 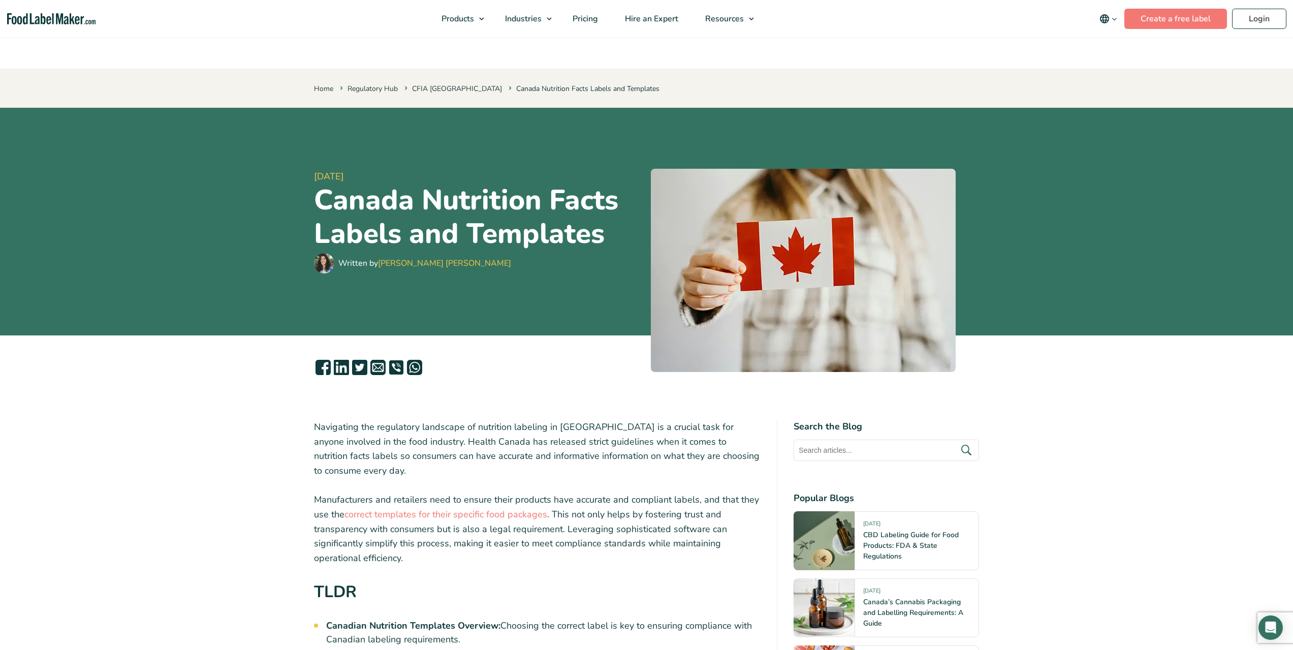 What do you see at coordinates (478, 217) in the screenshot?
I see `h1: Canada Nutrition Facts Labels and Templates` at bounding box center [478, 217].